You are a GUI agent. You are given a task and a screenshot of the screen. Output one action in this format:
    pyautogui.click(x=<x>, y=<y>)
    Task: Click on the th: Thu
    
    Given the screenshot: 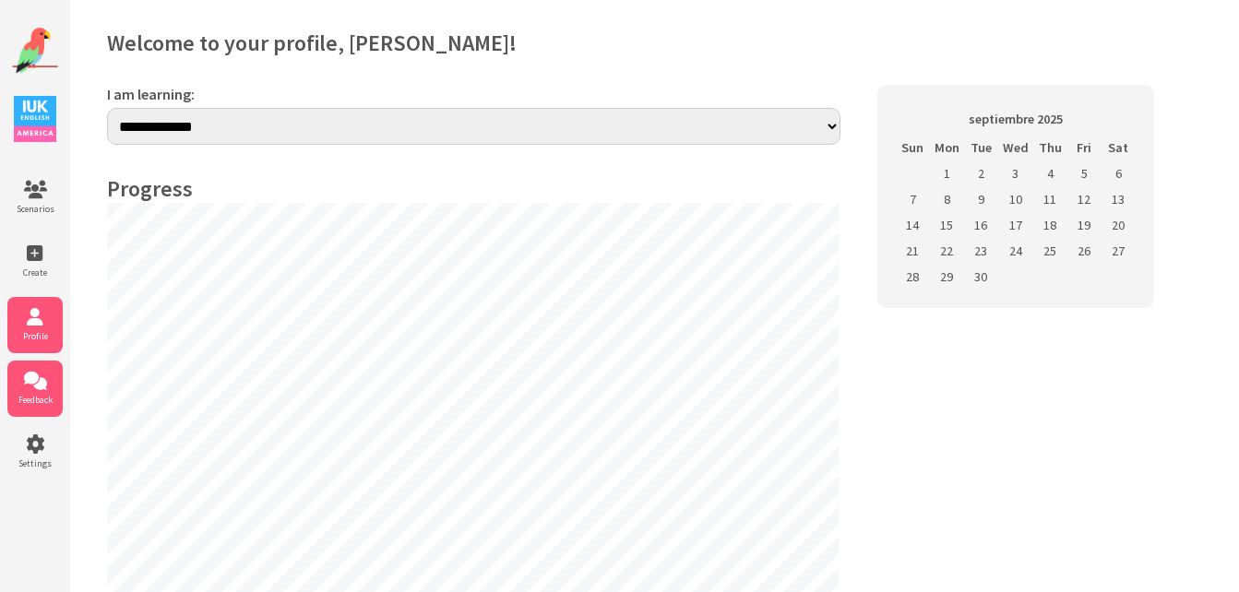 What is the action you would take?
    pyautogui.click(x=1050, y=148)
    